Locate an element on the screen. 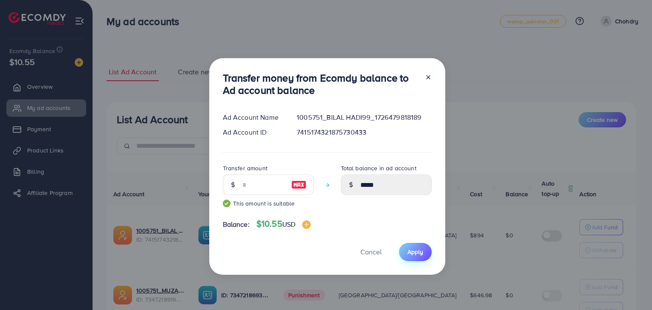  span: Balance: is located at coordinates (236, 224).